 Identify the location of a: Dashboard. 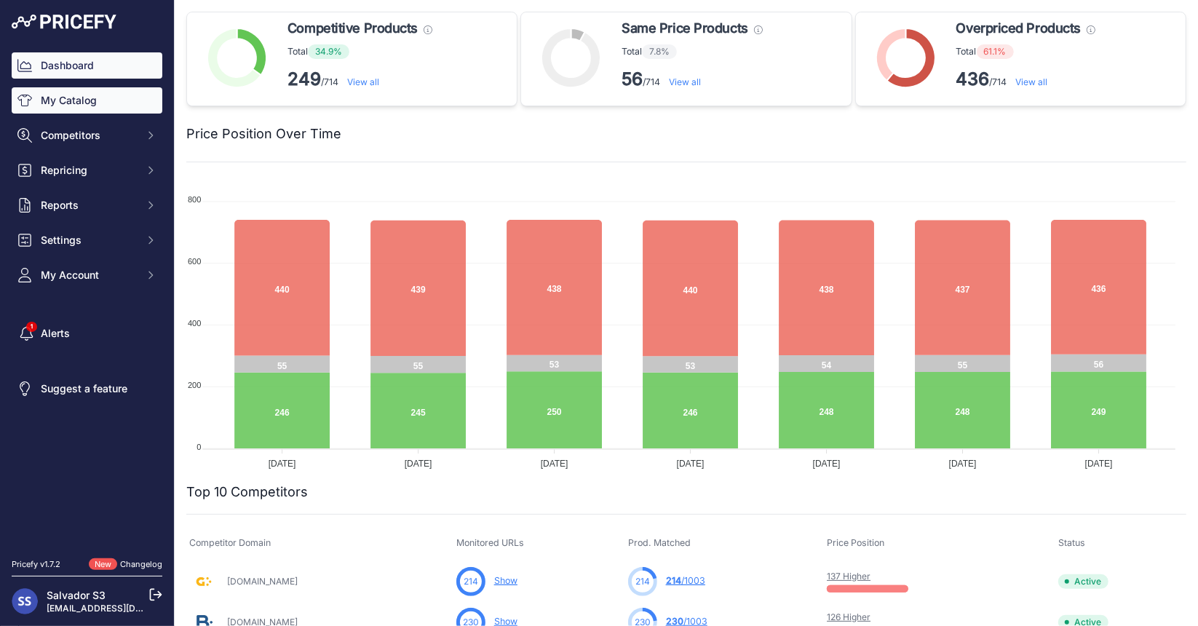
(87, 65).